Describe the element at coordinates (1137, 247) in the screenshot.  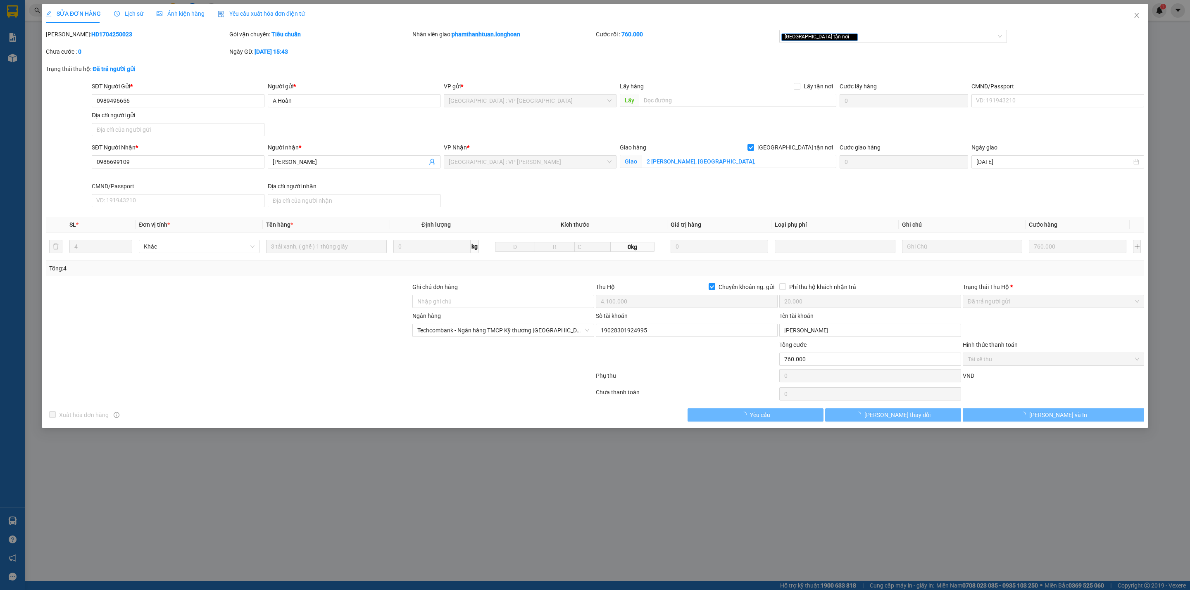
I see `button: plus` at that location.